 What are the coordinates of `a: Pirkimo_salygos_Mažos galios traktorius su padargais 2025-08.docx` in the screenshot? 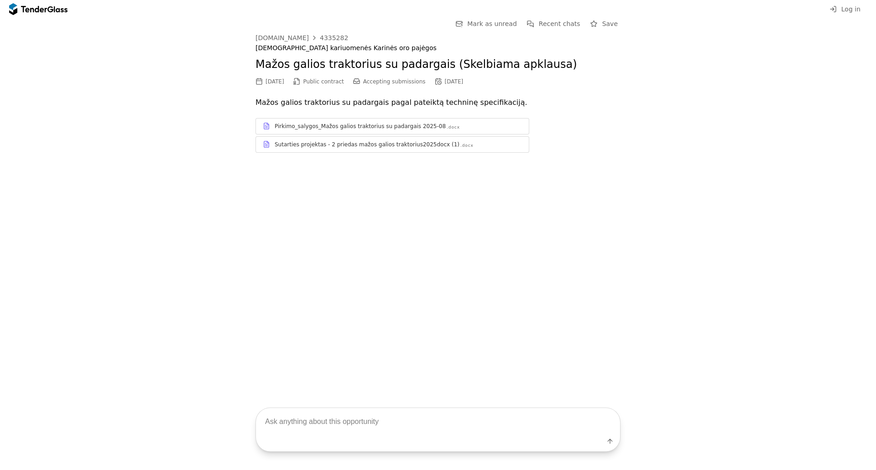 It's located at (392, 126).